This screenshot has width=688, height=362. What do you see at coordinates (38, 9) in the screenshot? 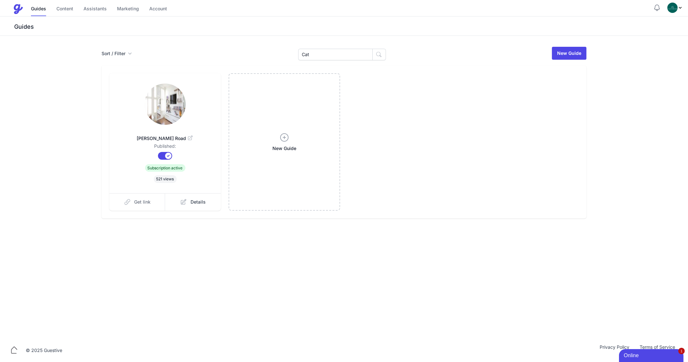
I see `a: Guides` at bounding box center [38, 9].